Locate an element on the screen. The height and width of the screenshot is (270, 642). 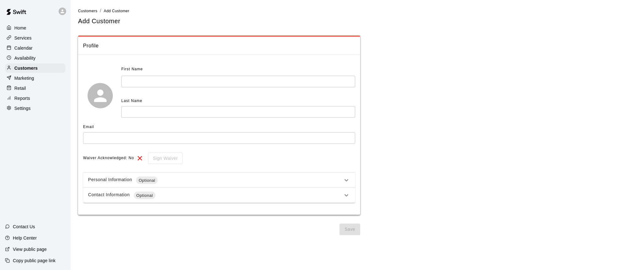
div: Settings is located at coordinates (35, 108).